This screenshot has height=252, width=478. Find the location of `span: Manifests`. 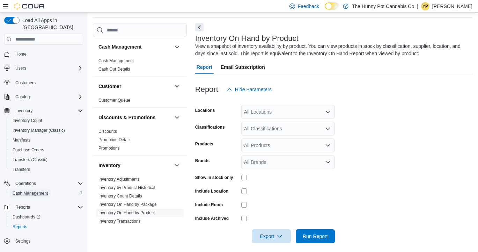

span: Manifests is located at coordinates (21, 140).